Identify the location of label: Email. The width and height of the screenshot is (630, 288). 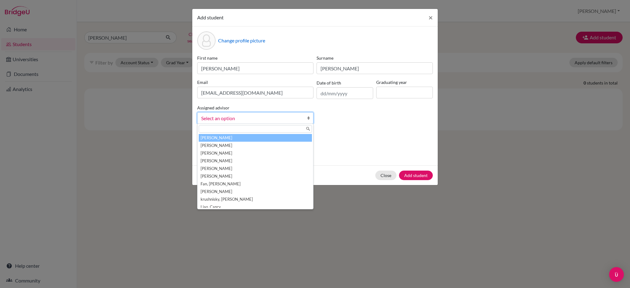
(255, 82).